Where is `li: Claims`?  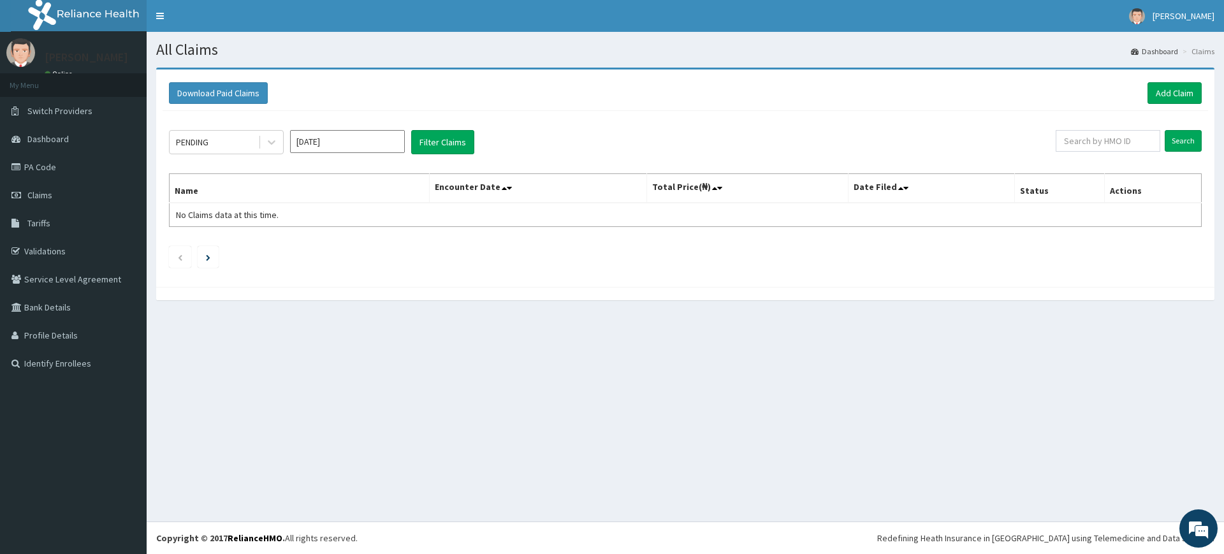 li: Claims is located at coordinates (1197, 51).